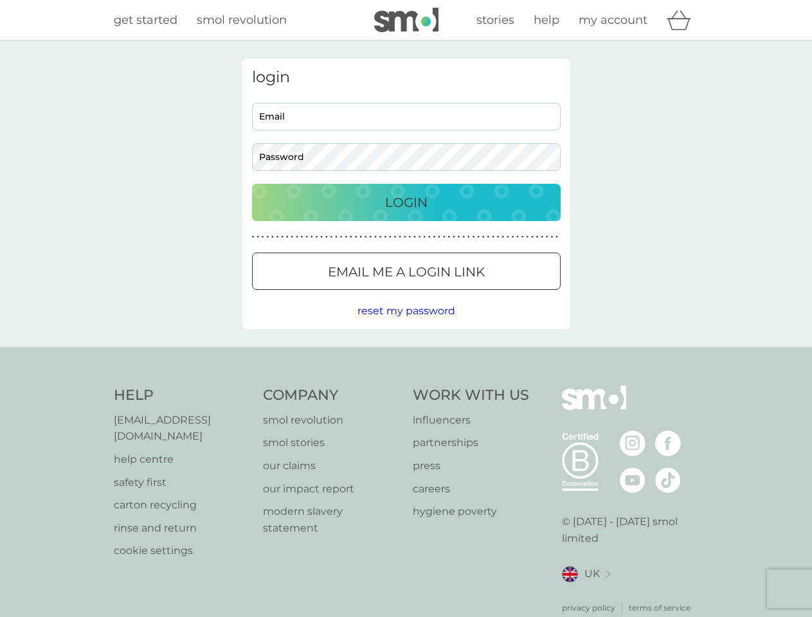  What do you see at coordinates (547, 20) in the screenshot?
I see `span: help` at bounding box center [547, 20].